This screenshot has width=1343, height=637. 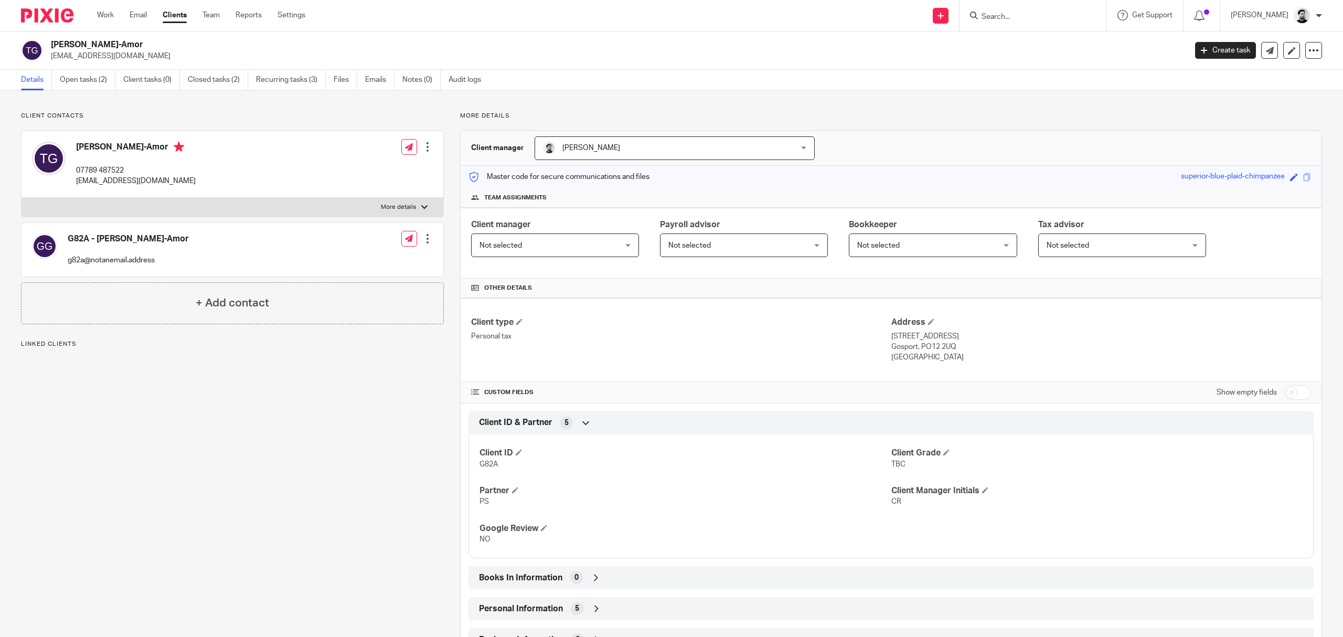 What do you see at coordinates (498, 148) in the screenshot?
I see `h3: Client manager` at bounding box center [498, 148].